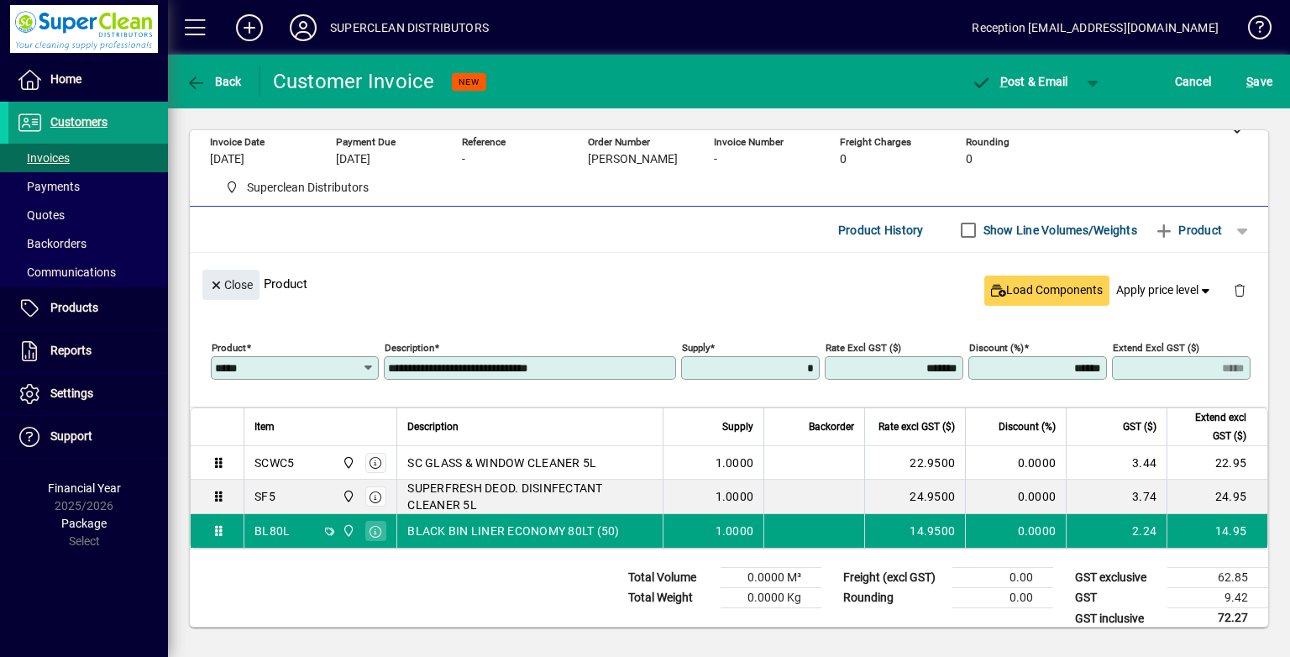 The height and width of the screenshot is (657, 1290). Describe the element at coordinates (881, 230) in the screenshot. I see `button: Product History` at that location.